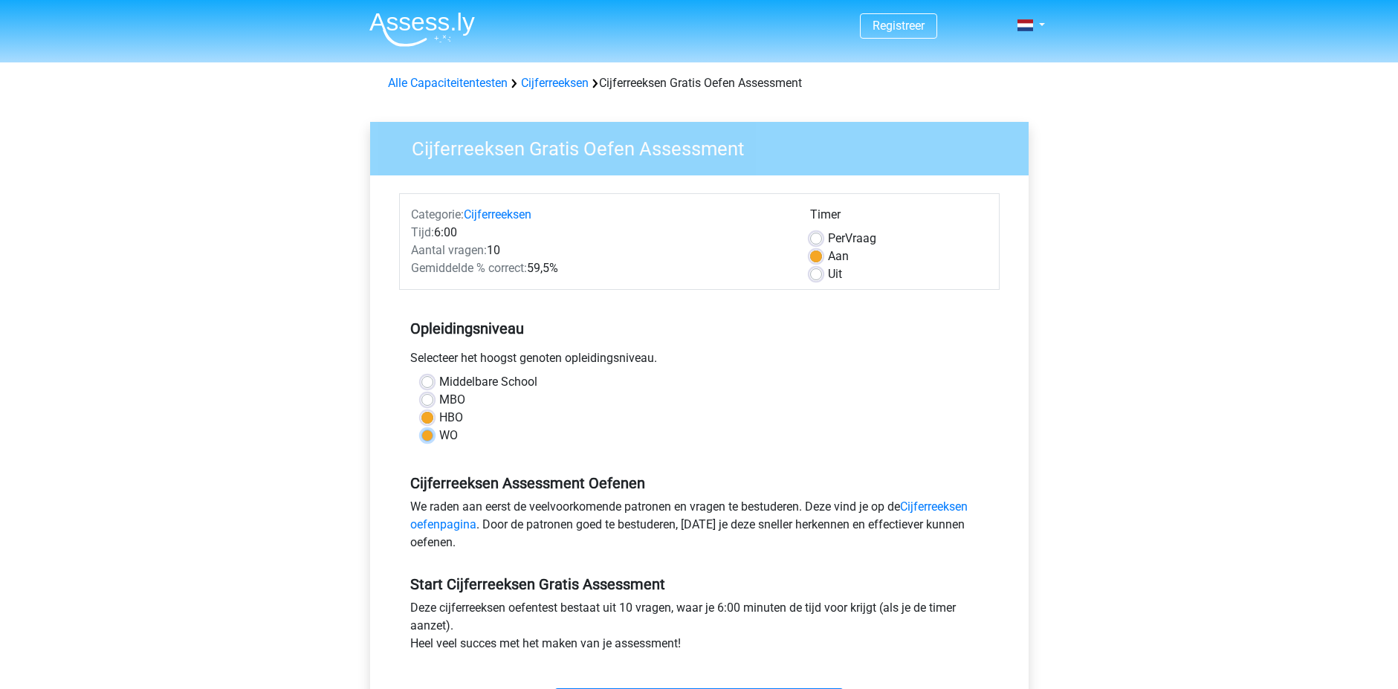  Describe the element at coordinates (705, 146) in the screenshot. I see `h3: Cijferreeksen Gratis Oefen Assessment` at that location.